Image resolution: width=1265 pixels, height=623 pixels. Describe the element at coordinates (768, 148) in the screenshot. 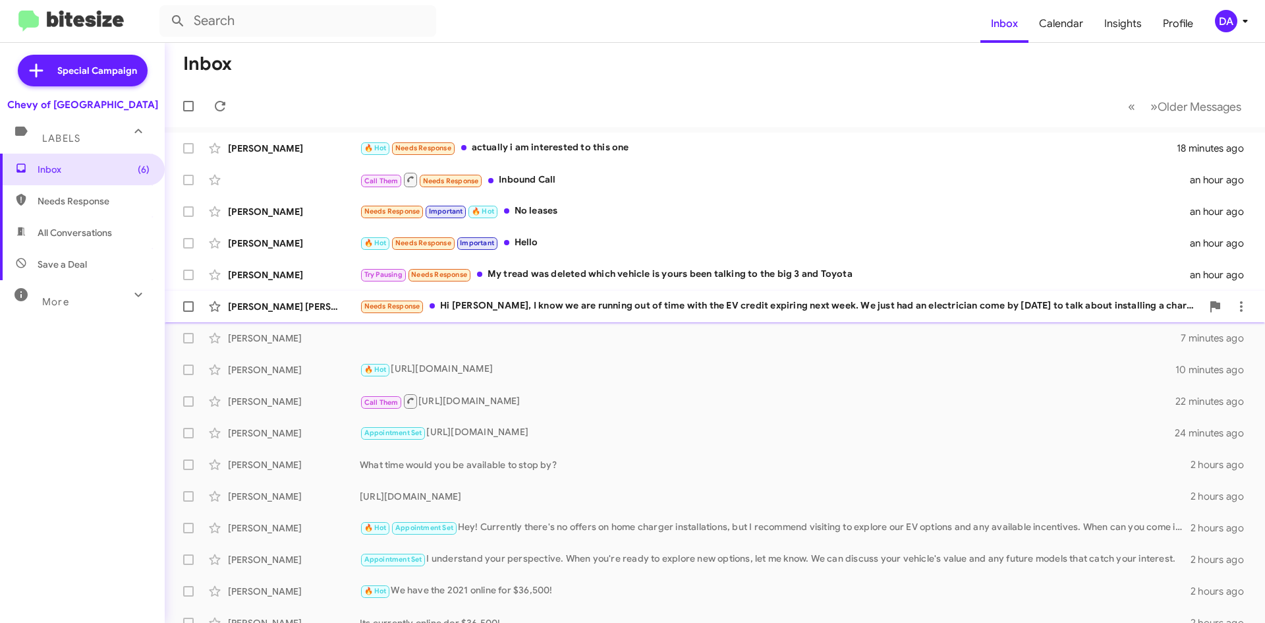

I see `div: actually i am interested to this one` at that location.